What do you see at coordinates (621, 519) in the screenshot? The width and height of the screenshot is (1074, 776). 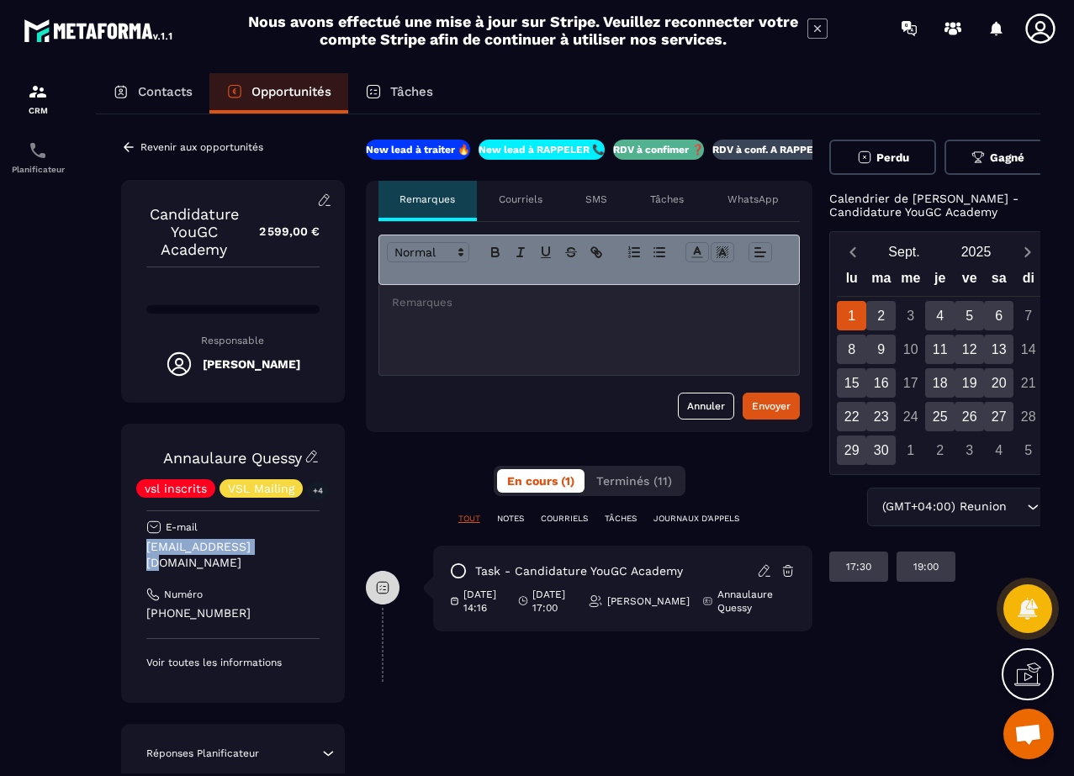 I see `p: TÂCHES` at bounding box center [621, 519].